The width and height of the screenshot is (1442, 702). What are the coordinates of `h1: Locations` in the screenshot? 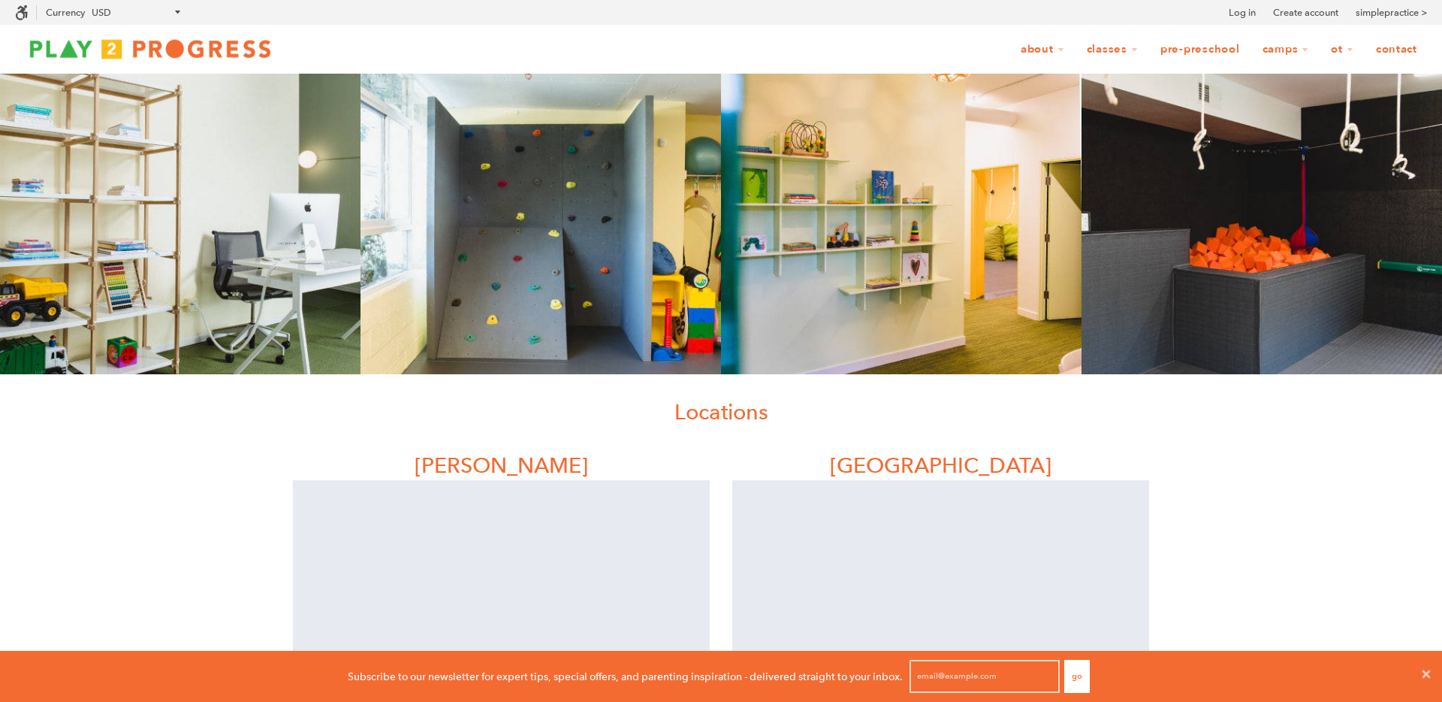 It's located at (721, 412).